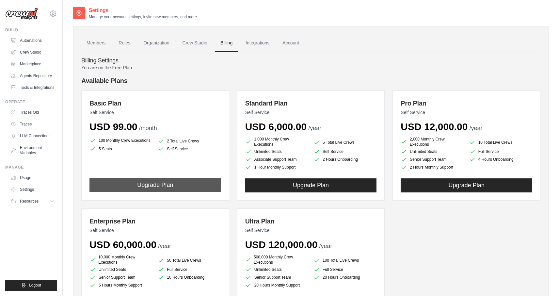 Image resolution: width=559 pixels, height=296 pixels. Describe the element at coordinates (32, 150) in the screenshot. I see `a: Environment Variables` at that location.